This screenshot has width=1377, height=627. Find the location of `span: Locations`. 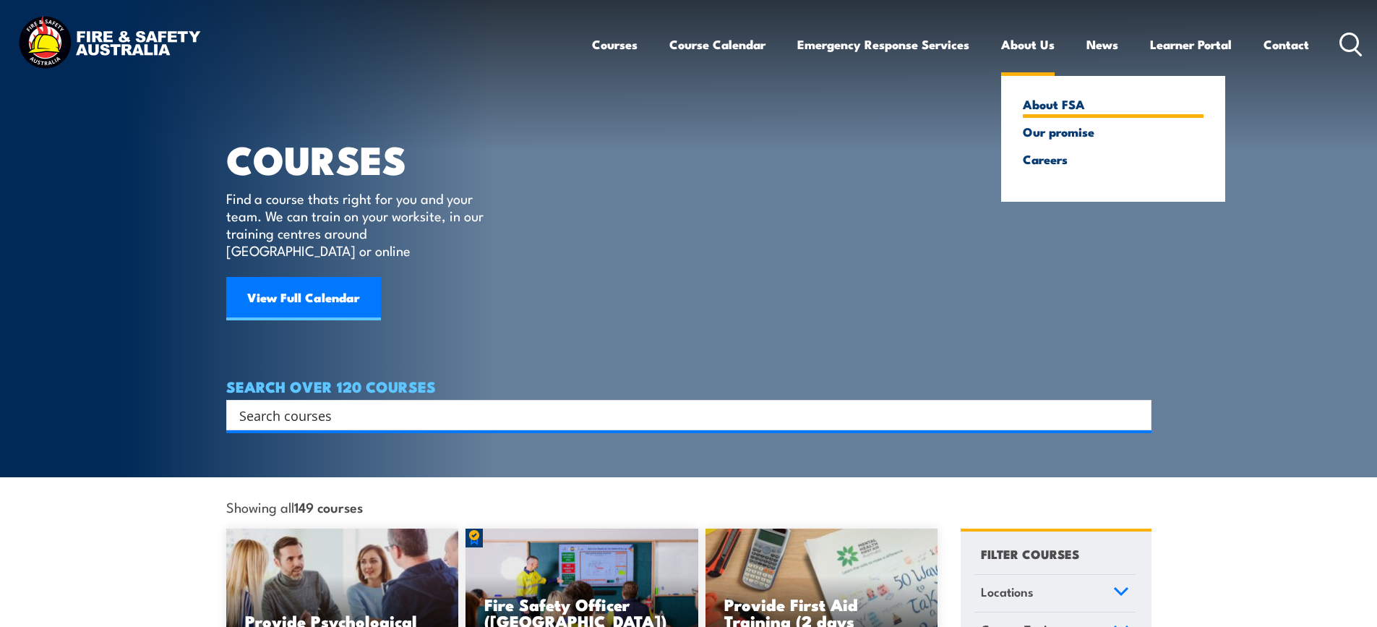

span: Locations is located at coordinates (1007, 591).